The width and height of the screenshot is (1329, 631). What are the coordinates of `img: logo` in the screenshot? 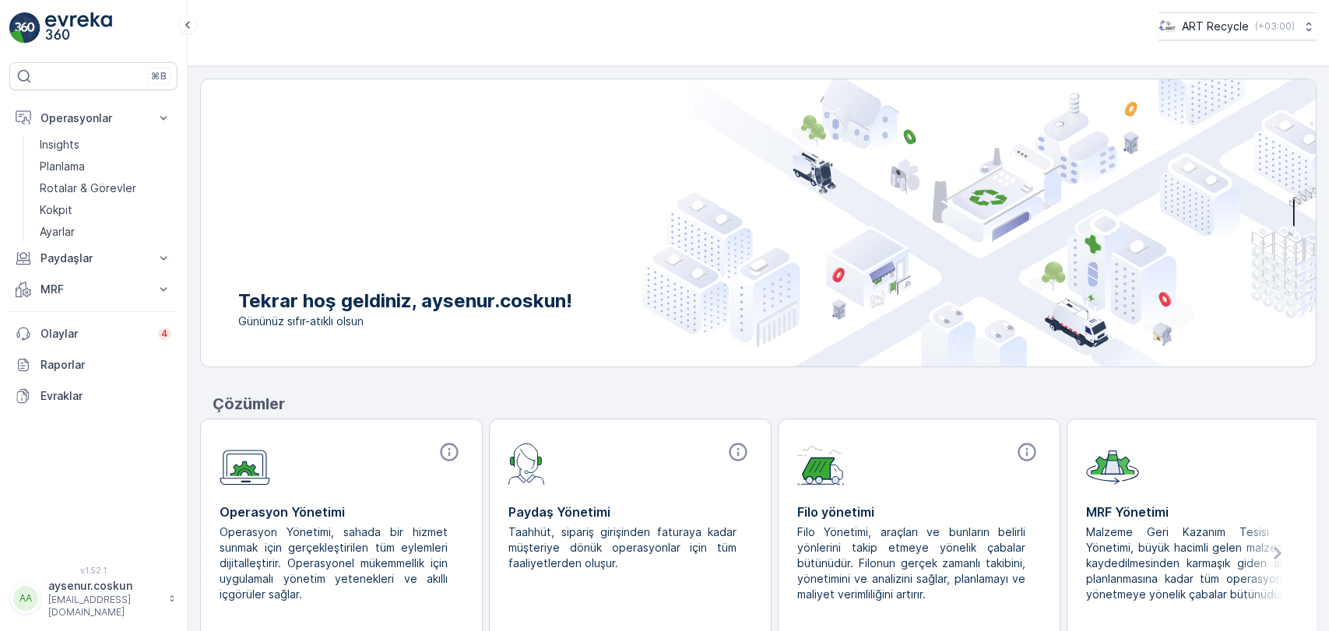 It's located at (25, 28).